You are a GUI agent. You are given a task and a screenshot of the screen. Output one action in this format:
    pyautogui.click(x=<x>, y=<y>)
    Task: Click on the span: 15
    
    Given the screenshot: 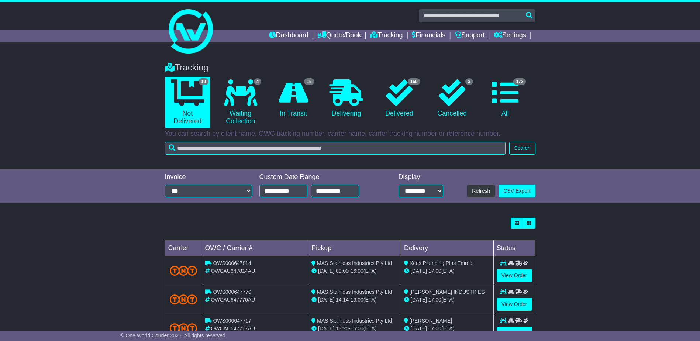 What is the action you would take?
    pyautogui.click(x=309, y=82)
    